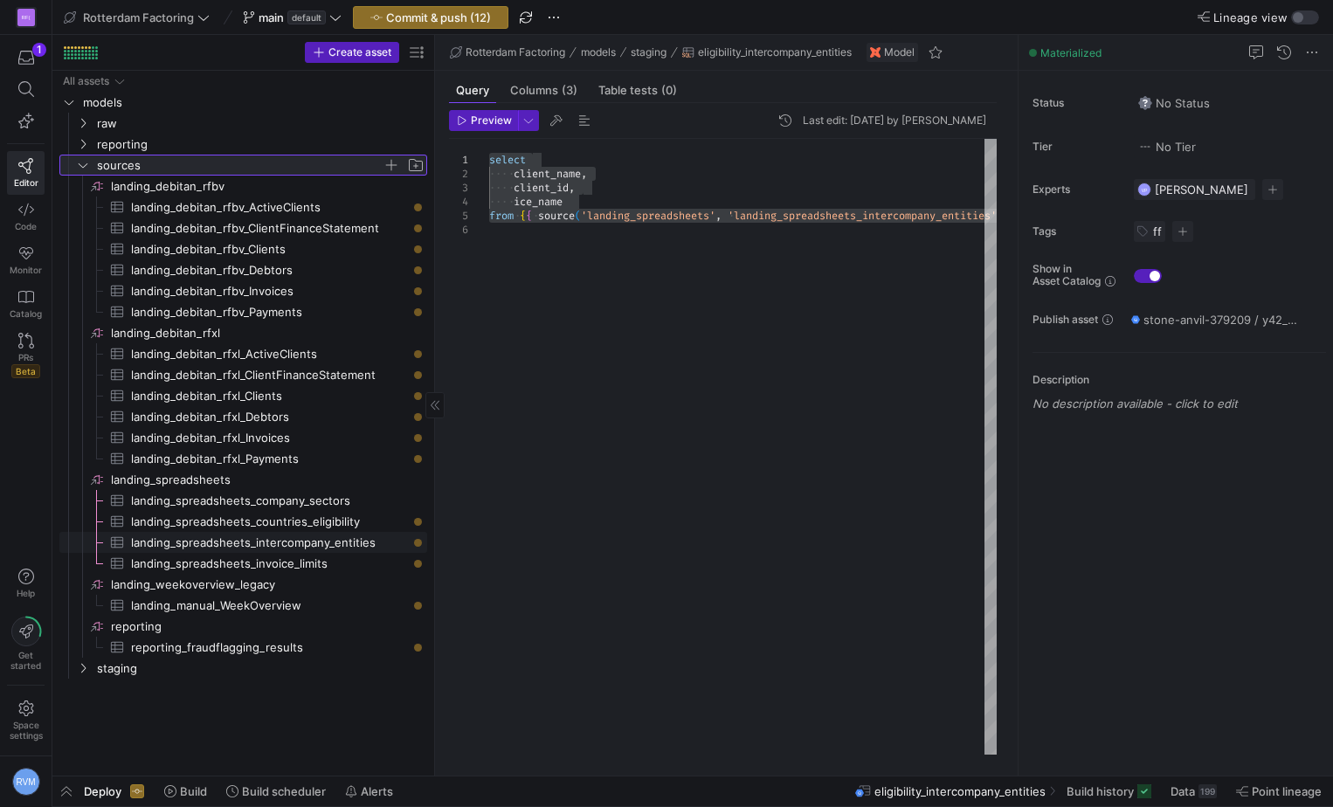  What do you see at coordinates (243, 291) in the screenshot?
I see `a: landing_debitan_rfbv_Invoices​​​​​​​​​` at bounding box center [243, 291].